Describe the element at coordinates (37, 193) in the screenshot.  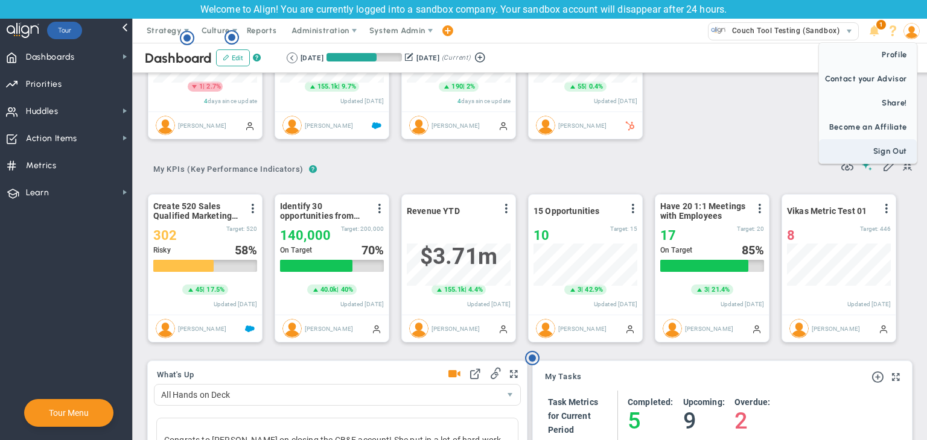
I see `span: Learn` at that location.